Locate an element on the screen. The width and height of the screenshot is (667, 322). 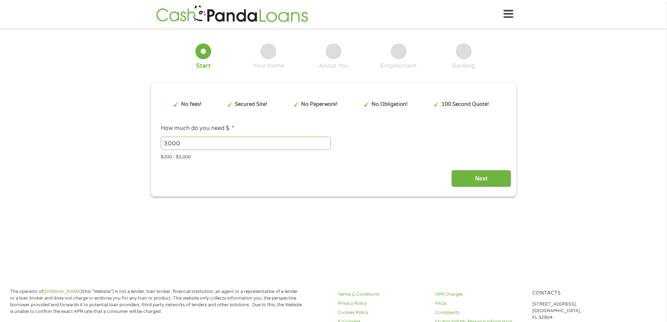
div: Start is located at coordinates (203, 66).